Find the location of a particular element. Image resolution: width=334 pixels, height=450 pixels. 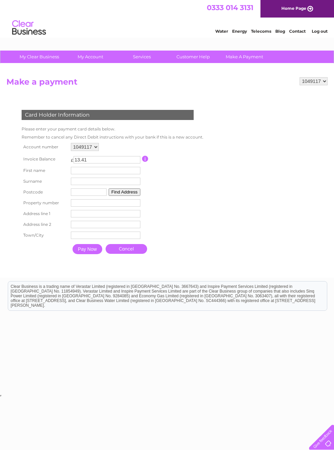

a: Blog is located at coordinates (280, 31).